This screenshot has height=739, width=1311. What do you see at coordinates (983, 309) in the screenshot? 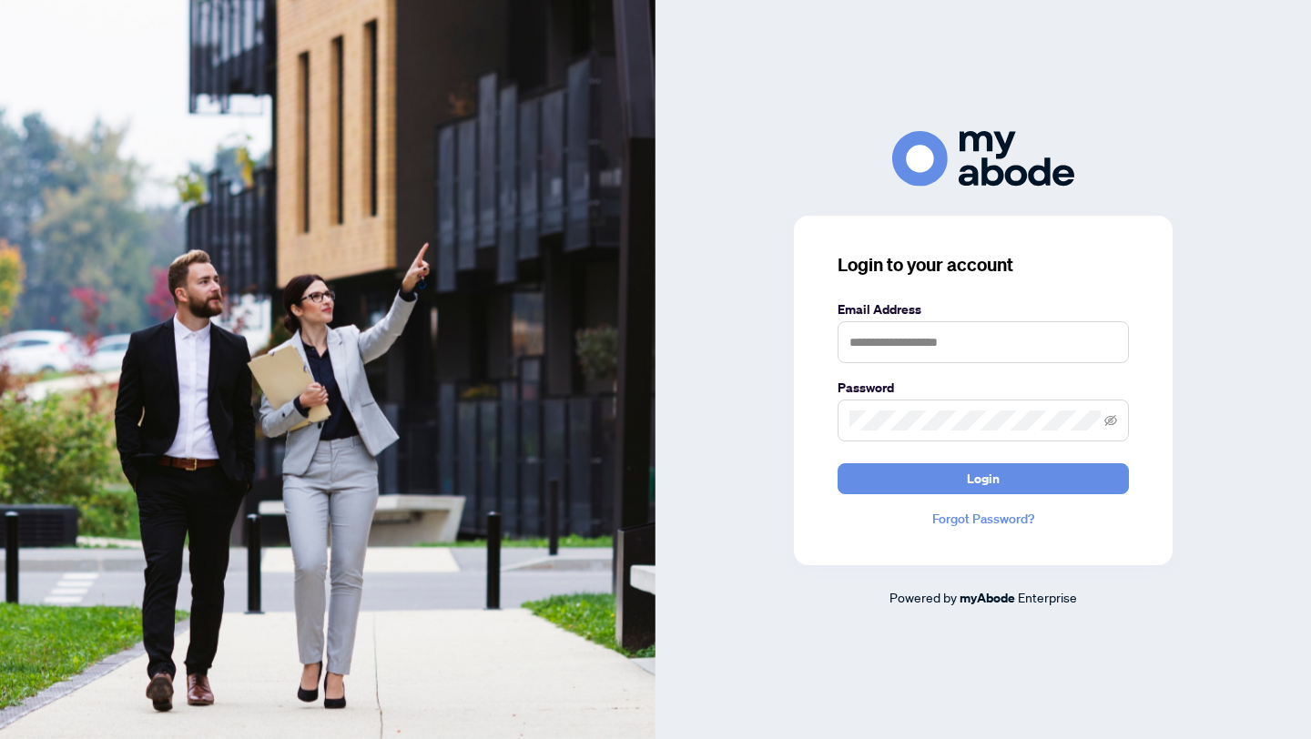
I see `label: Email Address` at bounding box center [983, 309].